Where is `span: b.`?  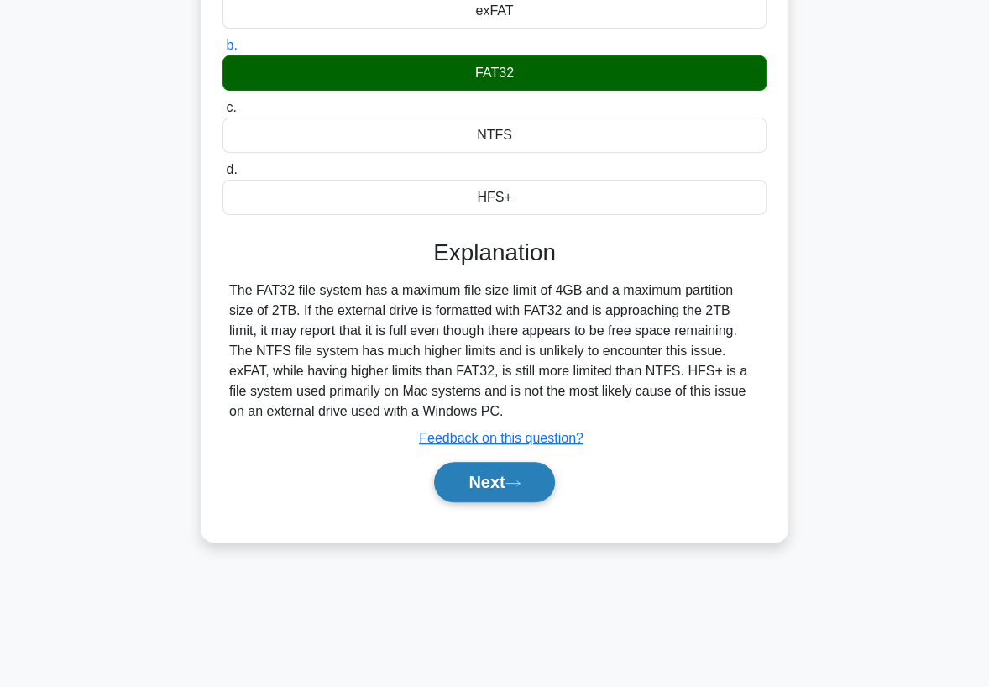
span: b. is located at coordinates (231, 45).